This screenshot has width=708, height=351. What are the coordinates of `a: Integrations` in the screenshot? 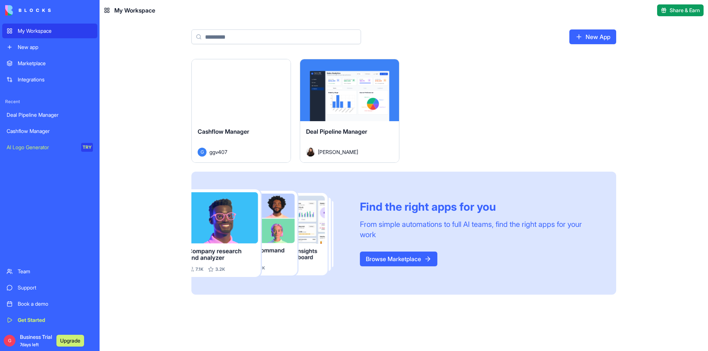 It's located at (50, 80).